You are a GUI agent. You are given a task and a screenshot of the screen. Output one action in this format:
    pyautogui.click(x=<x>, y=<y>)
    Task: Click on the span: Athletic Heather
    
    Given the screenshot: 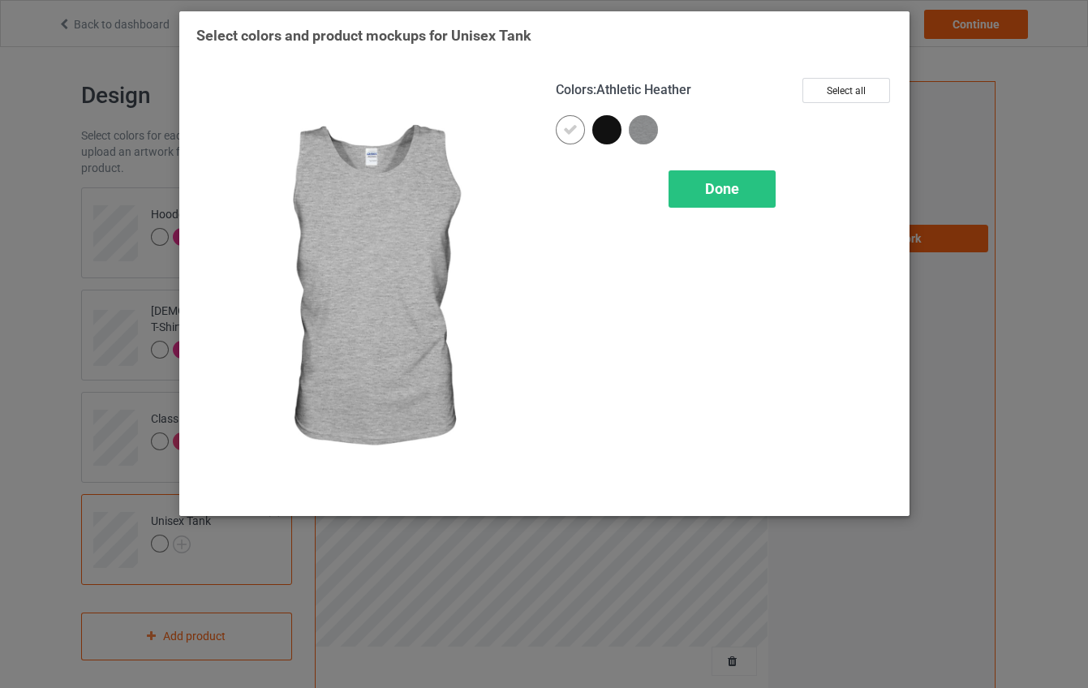 What is the action you would take?
    pyautogui.click(x=643, y=89)
    